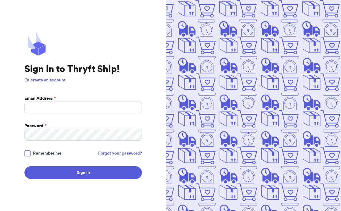  I want to click on a: create an account, so click(48, 80).